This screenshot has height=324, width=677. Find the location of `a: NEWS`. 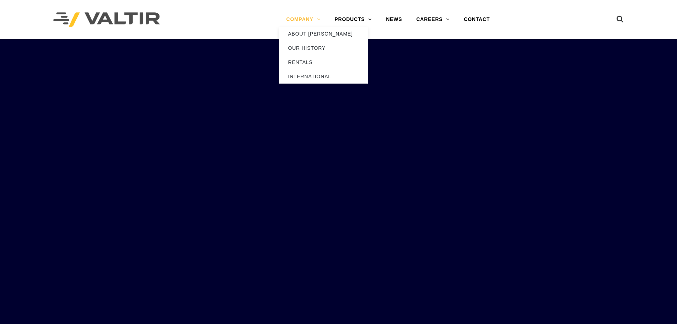

a: NEWS is located at coordinates (394, 20).